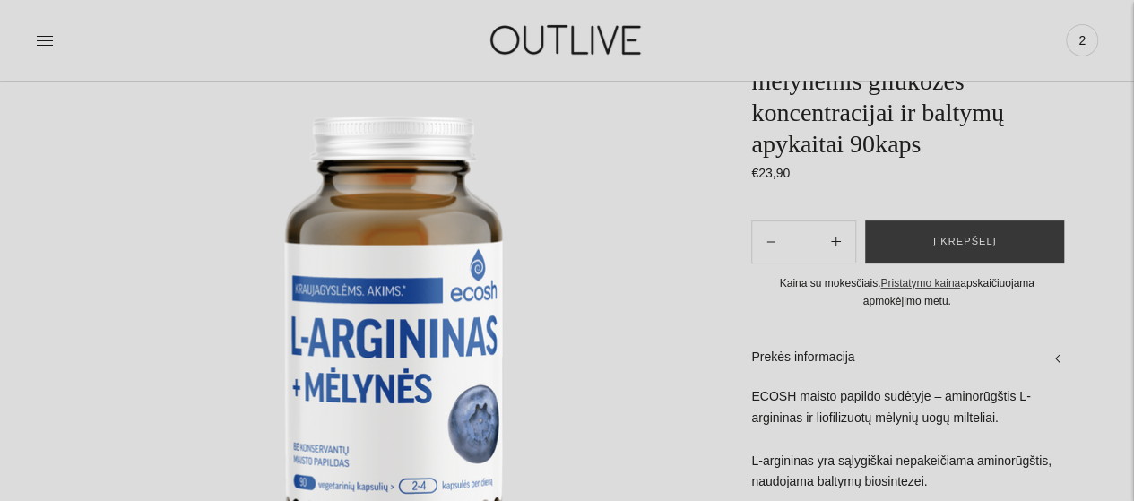 This screenshot has width=1134, height=501. What do you see at coordinates (907, 97) in the screenshot?
I see `h1: ECOSH L-argininas su mėlynėmis gliukozės koncentracijai ir baltymų apykaitai 90kaps` at bounding box center [907, 97].